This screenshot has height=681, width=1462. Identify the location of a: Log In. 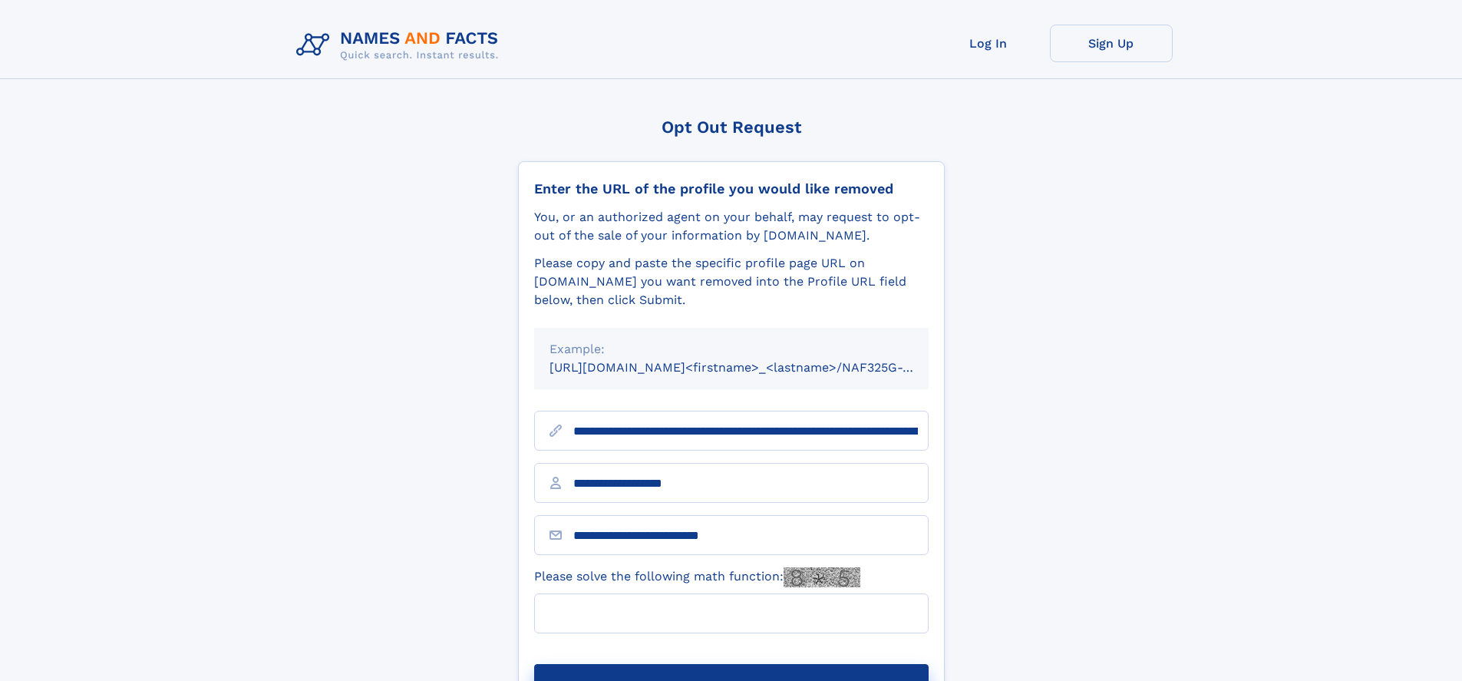
(989, 43).